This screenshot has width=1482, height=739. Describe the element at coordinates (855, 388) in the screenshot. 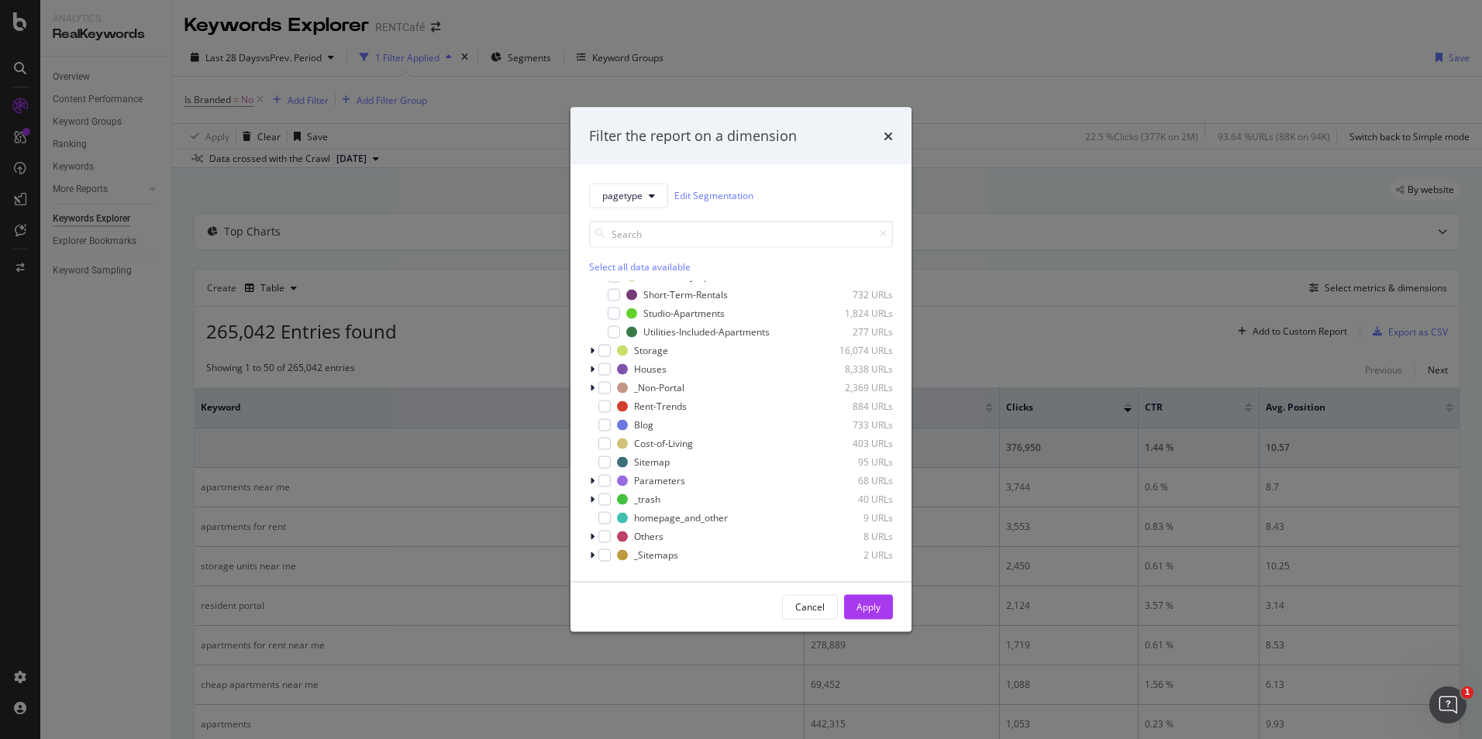

I see `div: 2,369 URLs` at that location.